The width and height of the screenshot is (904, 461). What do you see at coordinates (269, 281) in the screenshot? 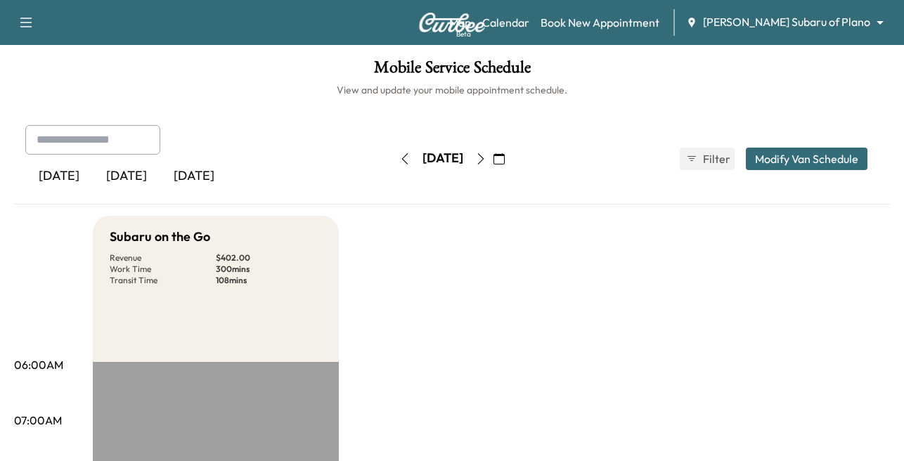
I see `p: 108 mins` at bounding box center [269, 281].